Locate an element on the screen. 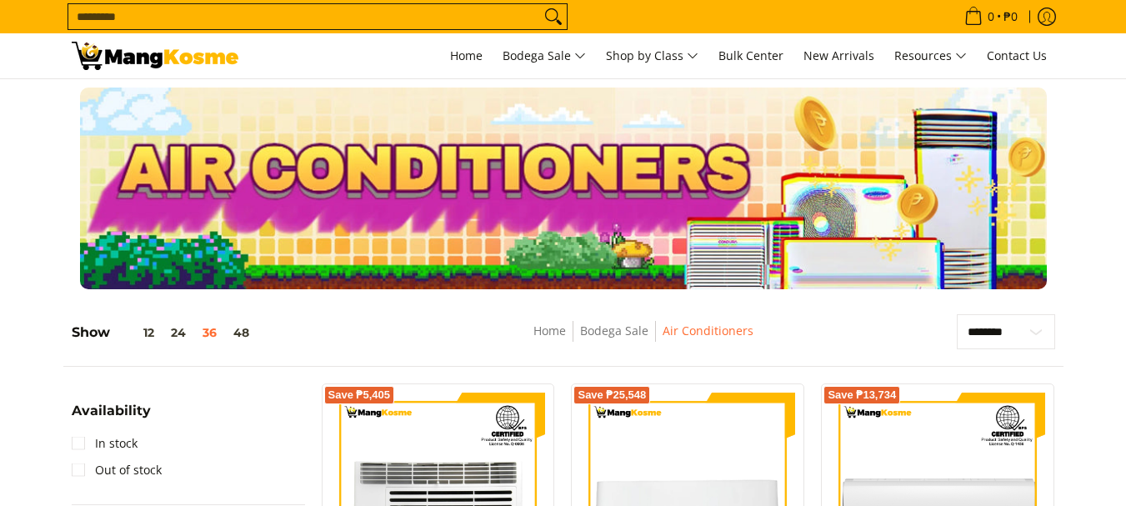  a: Resources is located at coordinates (930, 56).